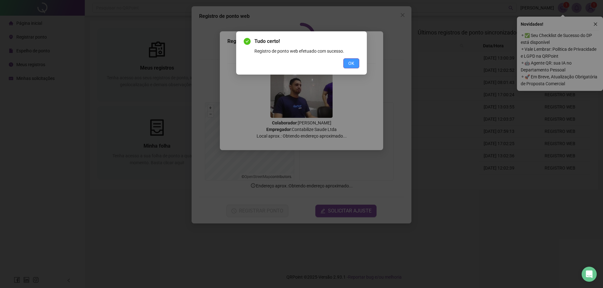 The image size is (603, 288). Describe the element at coordinates (351, 63) in the screenshot. I see `button: OK` at that location.